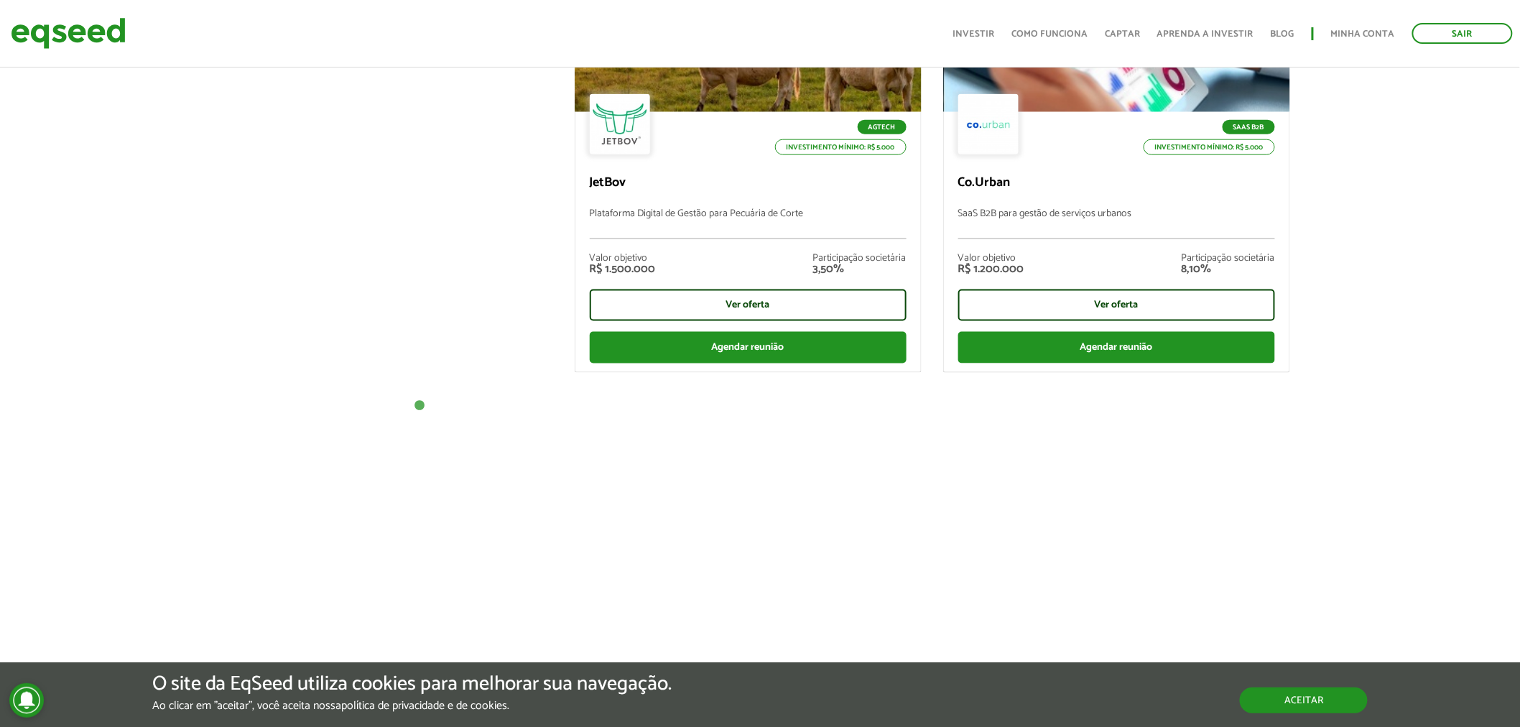 This screenshot has height=727, width=1520. I want to click on button: 1 of 1, so click(420, 406).